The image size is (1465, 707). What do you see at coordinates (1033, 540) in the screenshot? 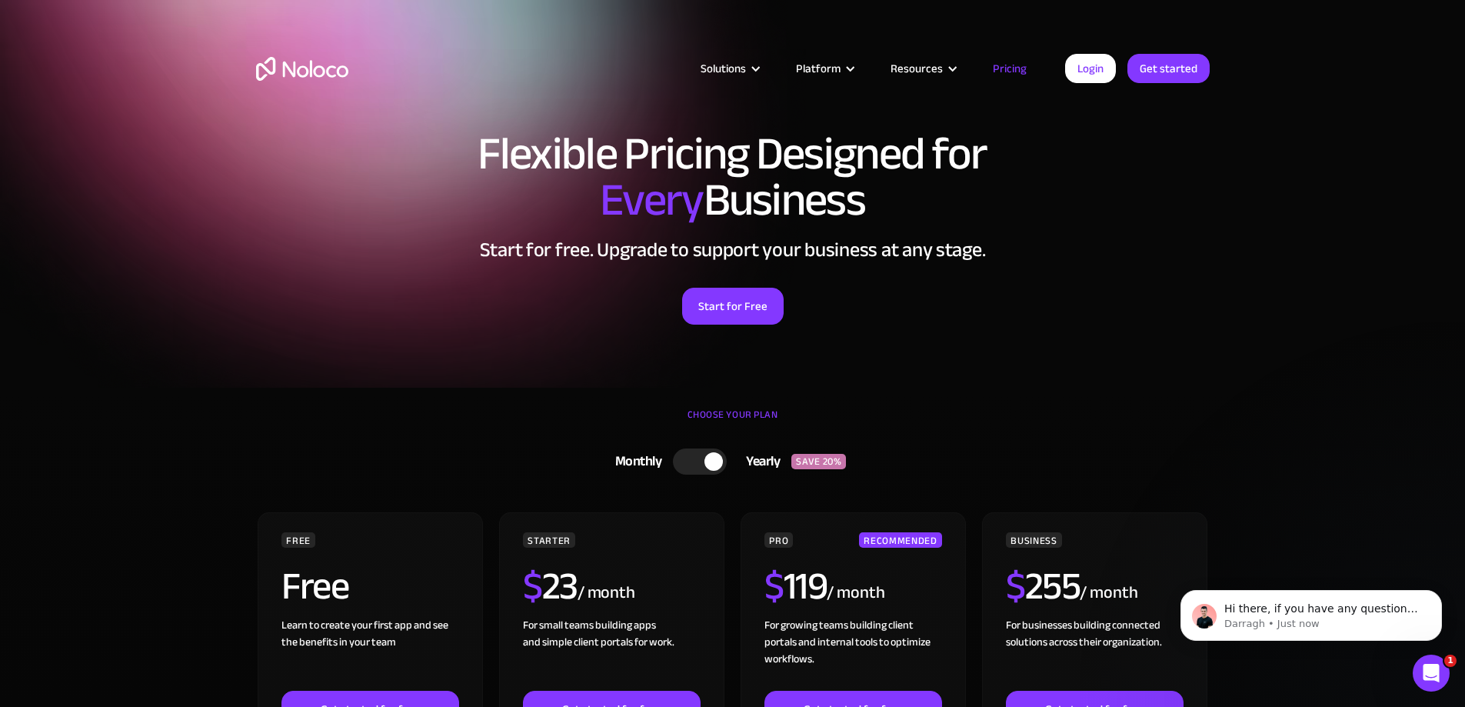
I see `div: BUSINESS` at bounding box center [1033, 540].